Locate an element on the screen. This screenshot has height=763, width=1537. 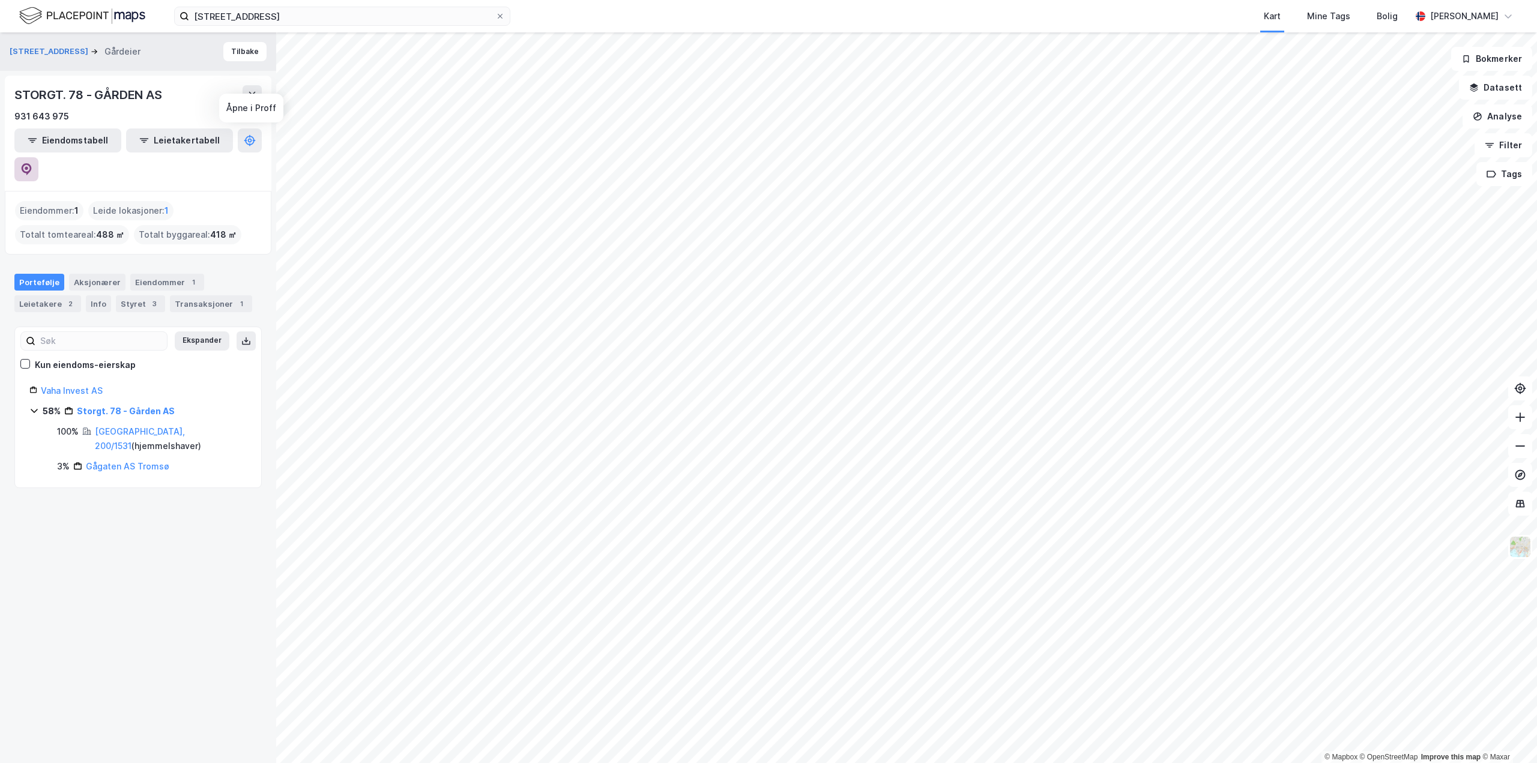
button: Eiendomstabell is located at coordinates (68, 140).